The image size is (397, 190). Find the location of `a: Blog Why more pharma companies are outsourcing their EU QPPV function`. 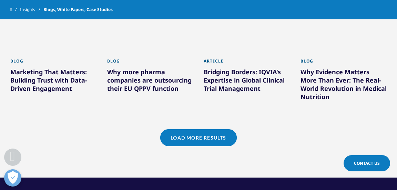

a: Blog Why more pharma companies are outsourcing their EU QPPV function is located at coordinates (150, 82).